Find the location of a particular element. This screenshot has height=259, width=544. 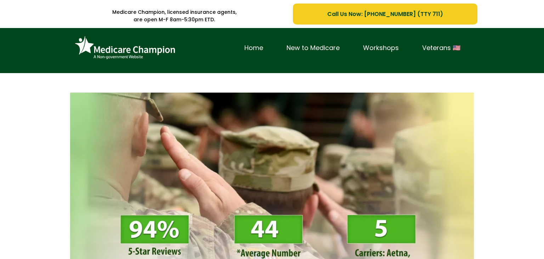

p: are open M-F 8am-5:30pm ETD. is located at coordinates (174, 19).